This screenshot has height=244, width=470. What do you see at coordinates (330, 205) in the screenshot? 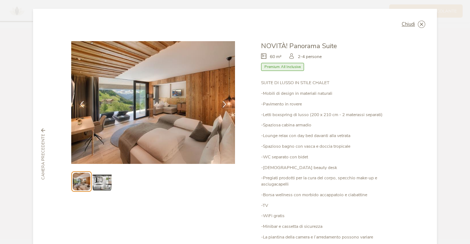
I see `p: -TV` at bounding box center [330, 205].